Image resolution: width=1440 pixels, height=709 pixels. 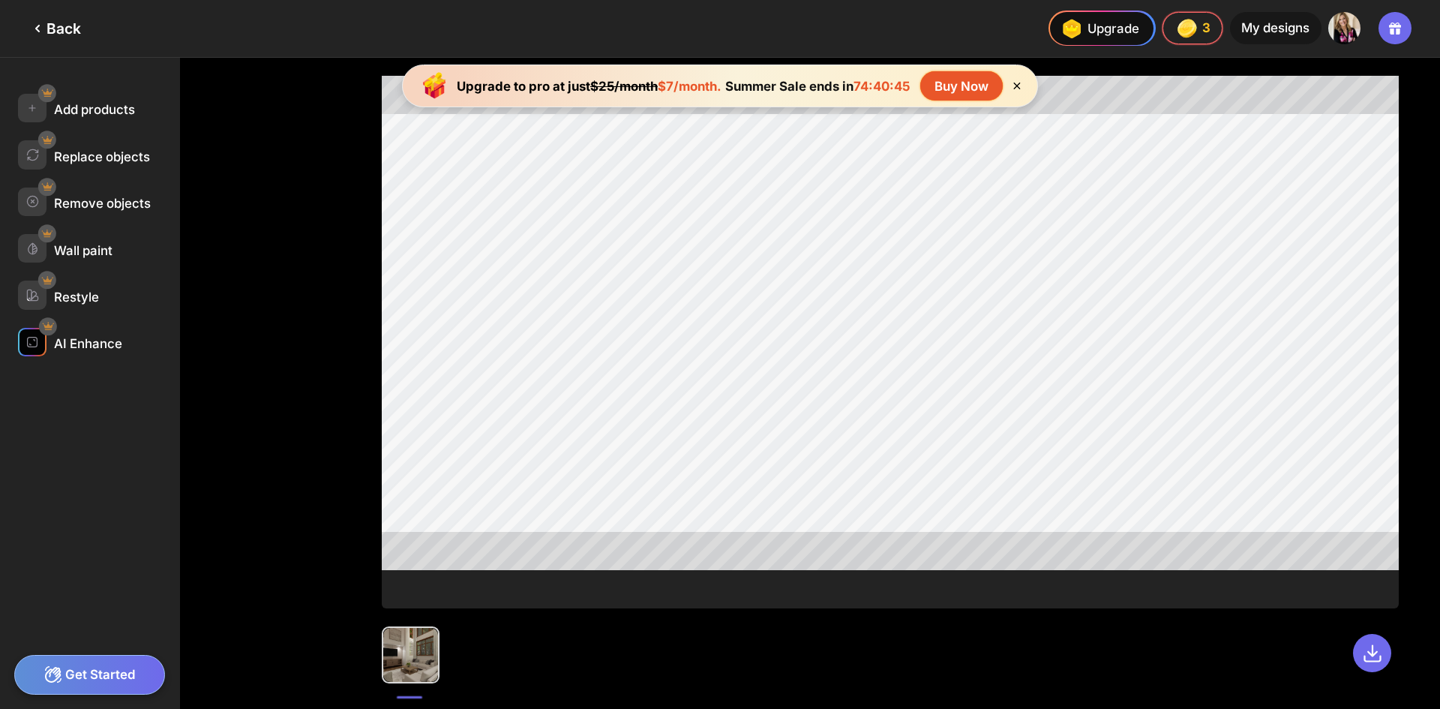 I want to click on div: My designs, so click(x=1275, y=28).